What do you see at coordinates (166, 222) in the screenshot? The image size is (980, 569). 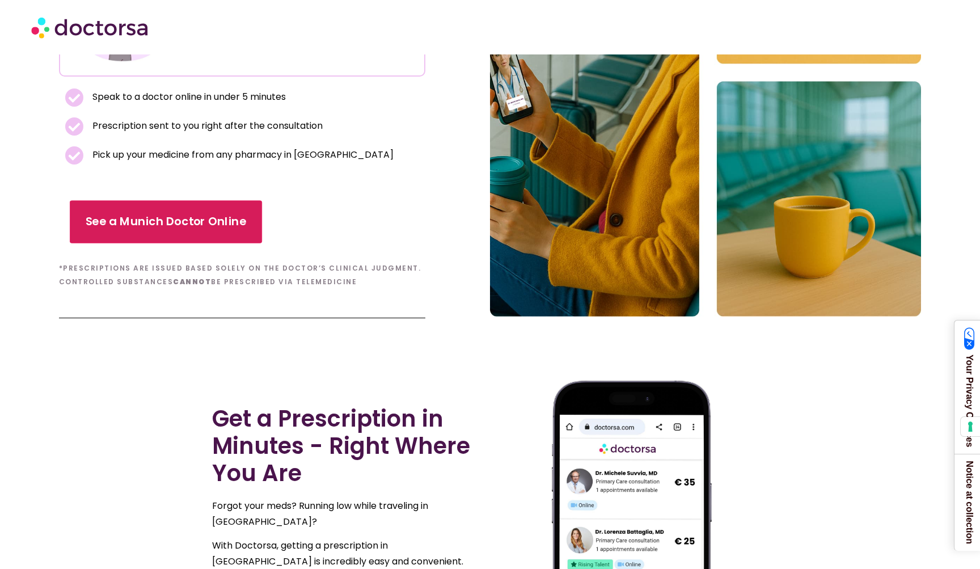 I see `a: See a Munich Doctor Online` at bounding box center [166, 222].